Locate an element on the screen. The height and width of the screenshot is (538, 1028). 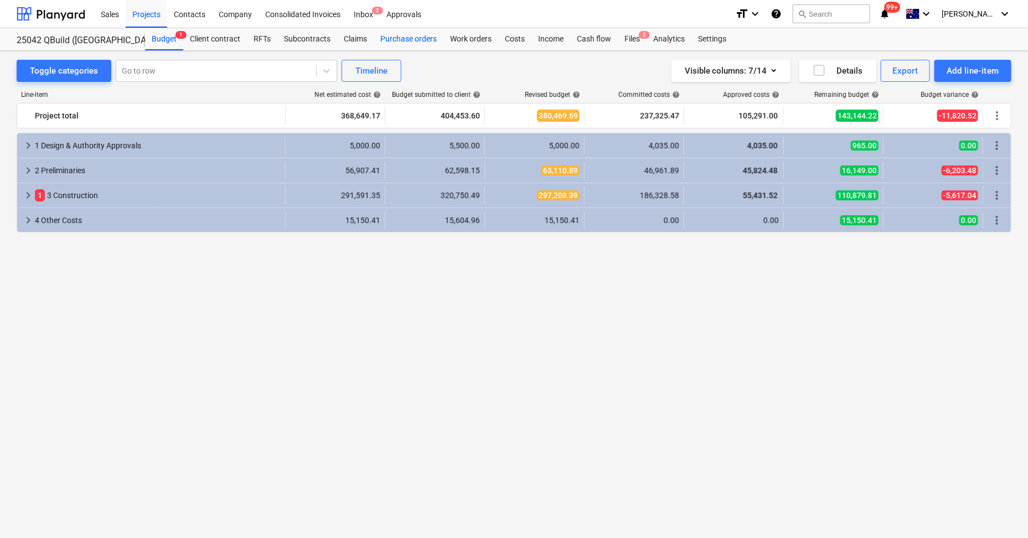
div: Client contract is located at coordinates (215, 39).